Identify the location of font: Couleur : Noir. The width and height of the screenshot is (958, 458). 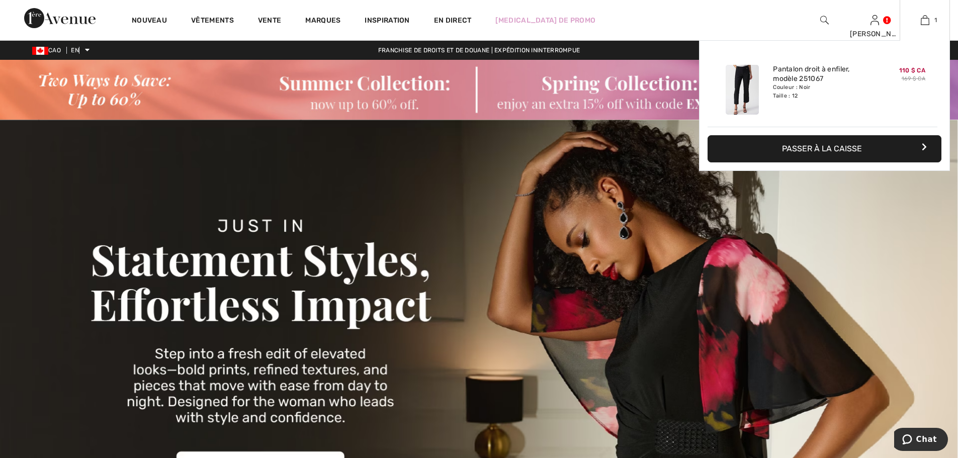
(791, 87).